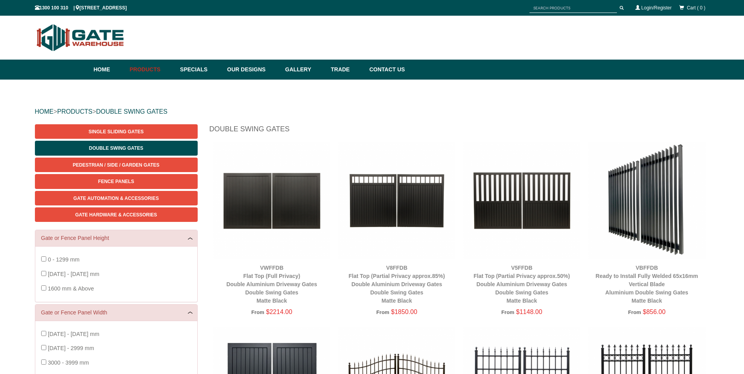  What do you see at coordinates (529, 312) in the screenshot?
I see `span: $1148.00` at bounding box center [529, 312].